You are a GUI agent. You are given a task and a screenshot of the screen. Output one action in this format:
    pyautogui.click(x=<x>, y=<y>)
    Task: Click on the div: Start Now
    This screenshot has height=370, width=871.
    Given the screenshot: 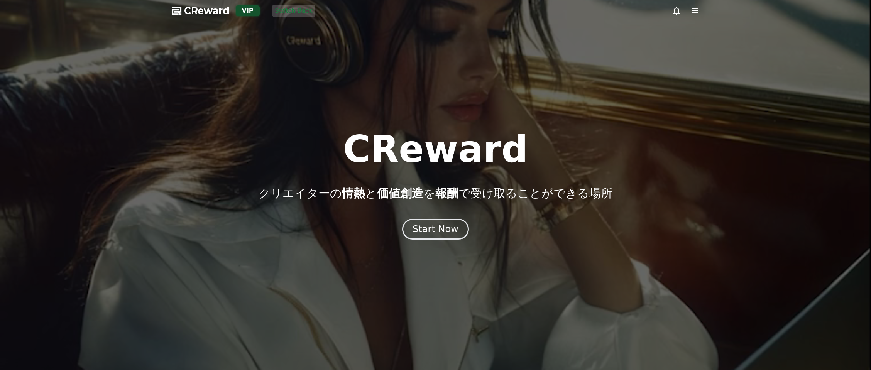 What is the action you would take?
    pyautogui.click(x=435, y=229)
    